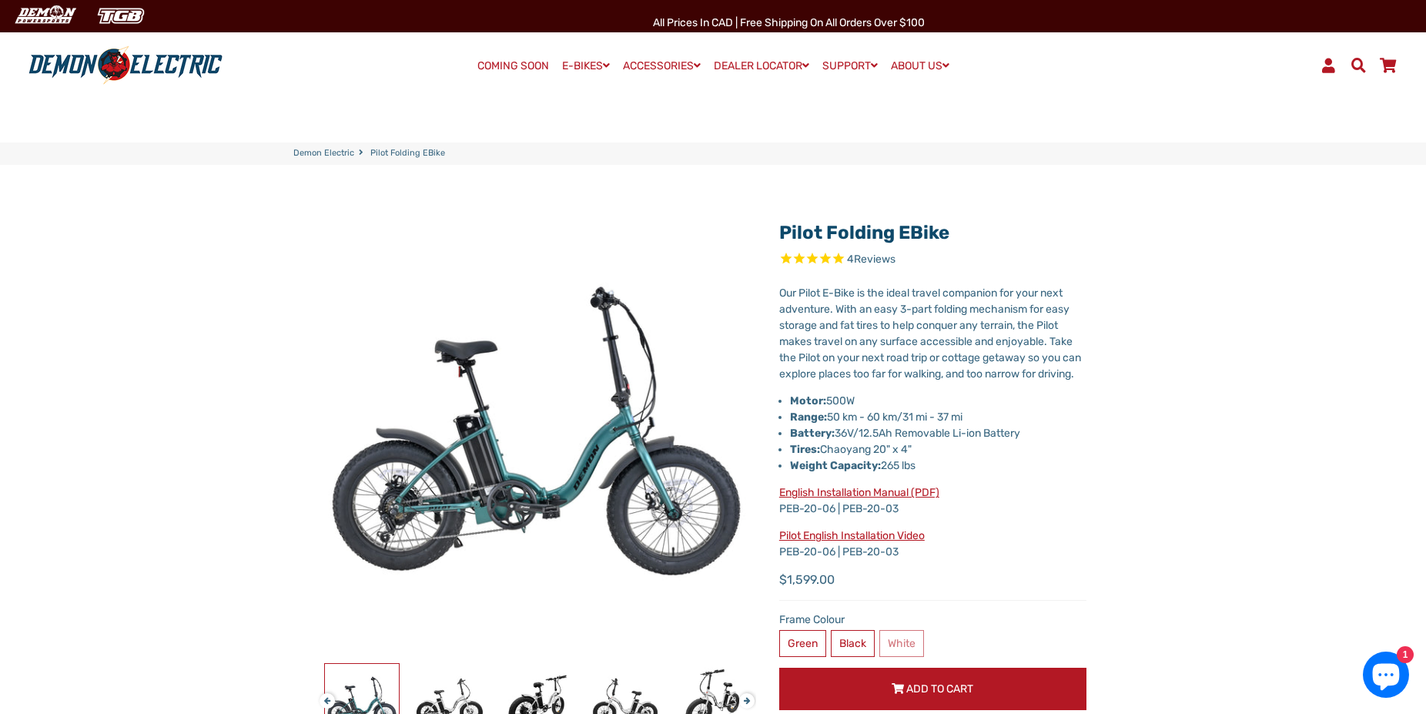 The height and width of the screenshot is (714, 1426). I want to click on label: White, so click(902, 643).